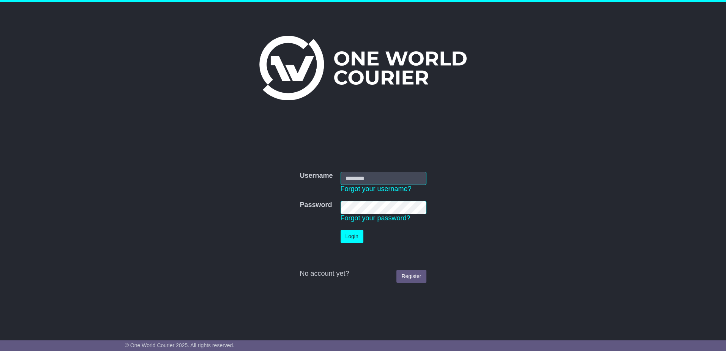 The height and width of the screenshot is (351, 726). What do you see at coordinates (363, 274) in the screenshot?
I see `div: No account yet?` at bounding box center [363, 274].